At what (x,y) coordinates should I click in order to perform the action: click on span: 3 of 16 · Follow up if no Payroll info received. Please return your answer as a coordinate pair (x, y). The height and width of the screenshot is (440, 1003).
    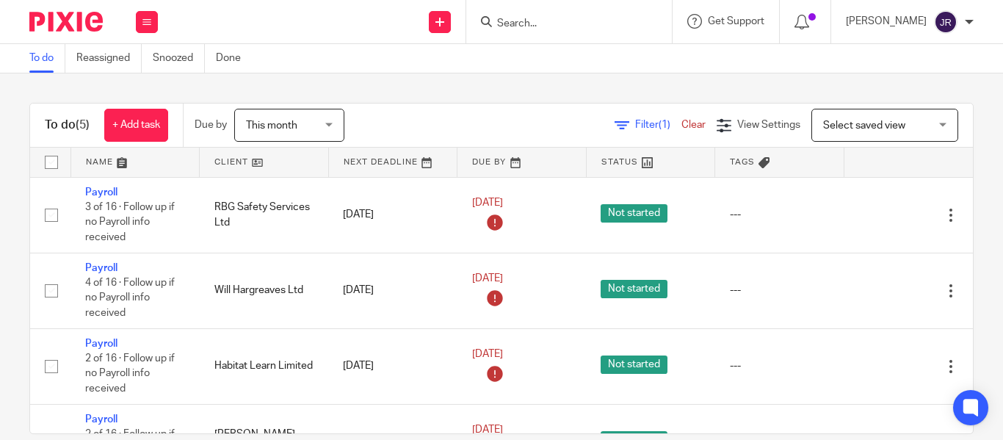
    Looking at the image, I should click on (130, 222).